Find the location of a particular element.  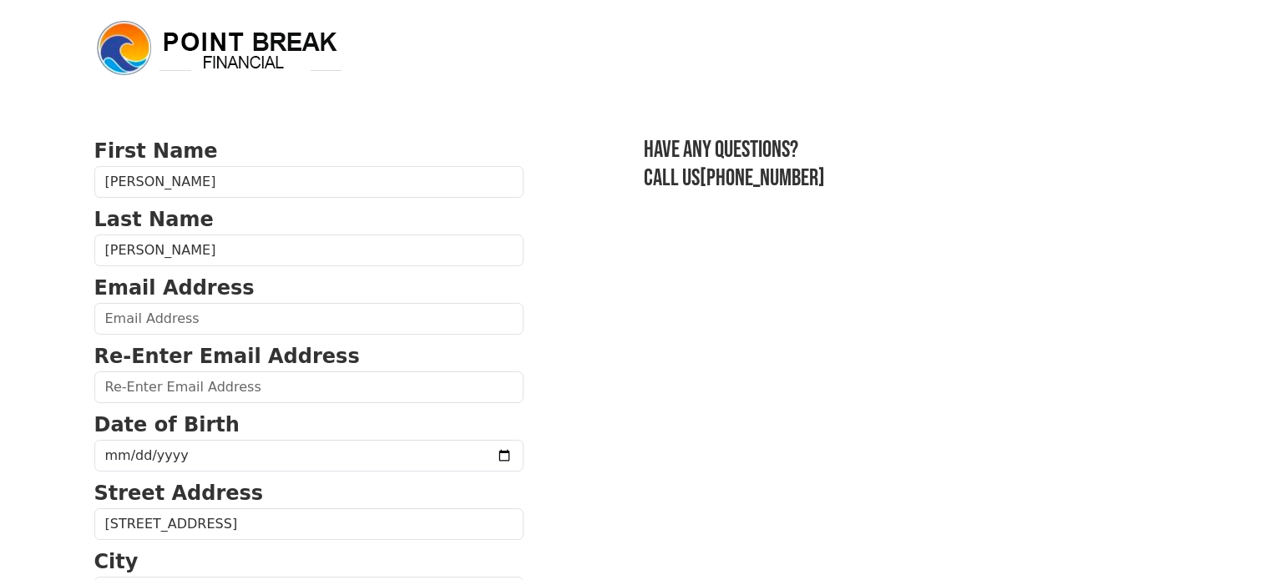

input: Street Address is located at coordinates (309, 524).